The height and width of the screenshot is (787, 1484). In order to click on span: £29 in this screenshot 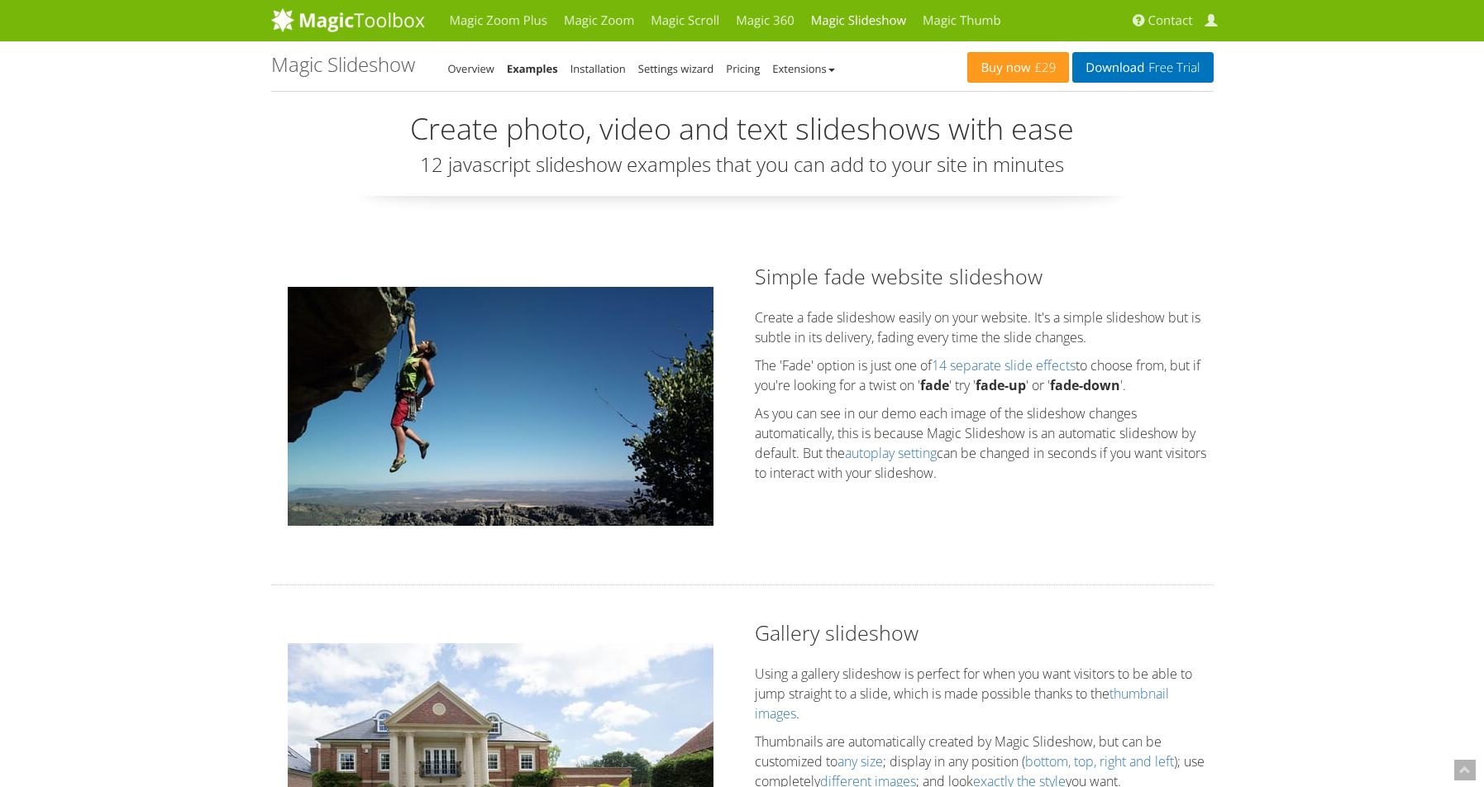, I will do `click(1043, 68)`.